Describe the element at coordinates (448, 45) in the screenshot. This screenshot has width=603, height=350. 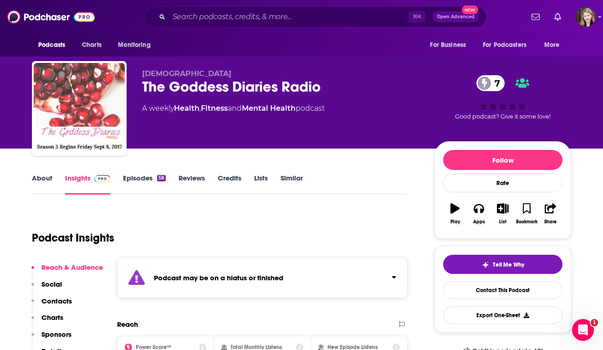
I see `span: For Business` at that location.